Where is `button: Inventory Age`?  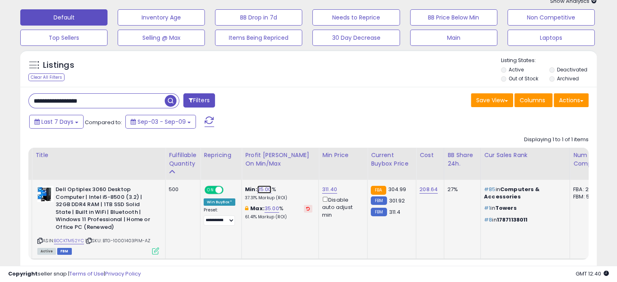 button: Inventory Age is located at coordinates (161, 17).